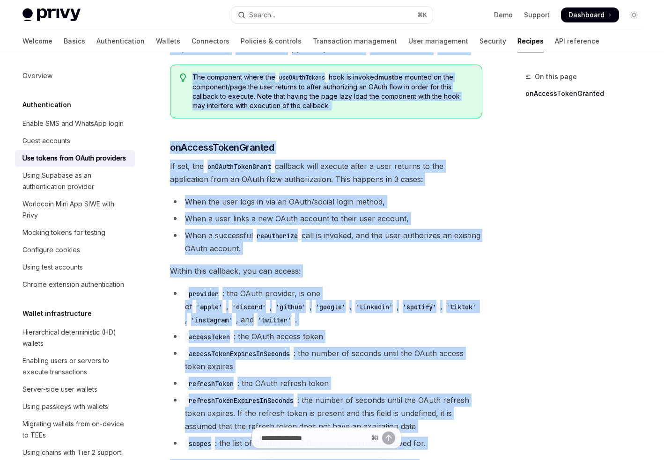 Image resolution: width=664 pixels, height=460 pixels. What do you see at coordinates (57, 314) in the screenshot?
I see `h5: Wallet infrastructure` at bounding box center [57, 314].